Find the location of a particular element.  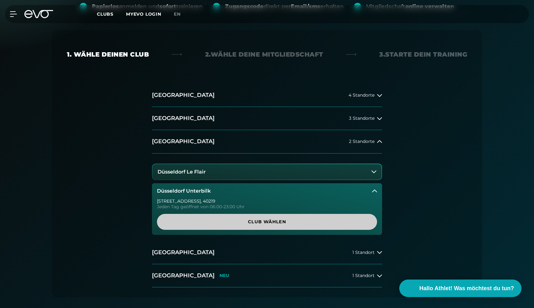

div: 3. Starte dein Training is located at coordinates (423, 54).